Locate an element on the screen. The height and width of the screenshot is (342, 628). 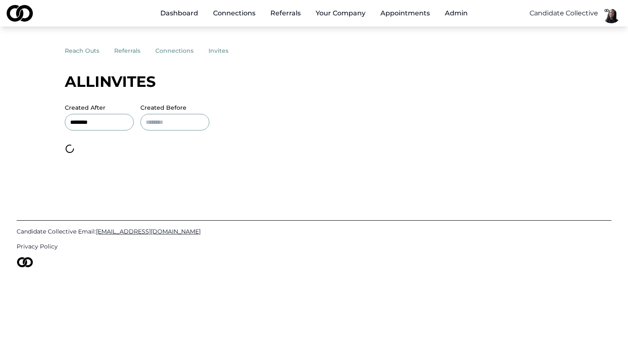
a: Connections is located at coordinates (234, 13).